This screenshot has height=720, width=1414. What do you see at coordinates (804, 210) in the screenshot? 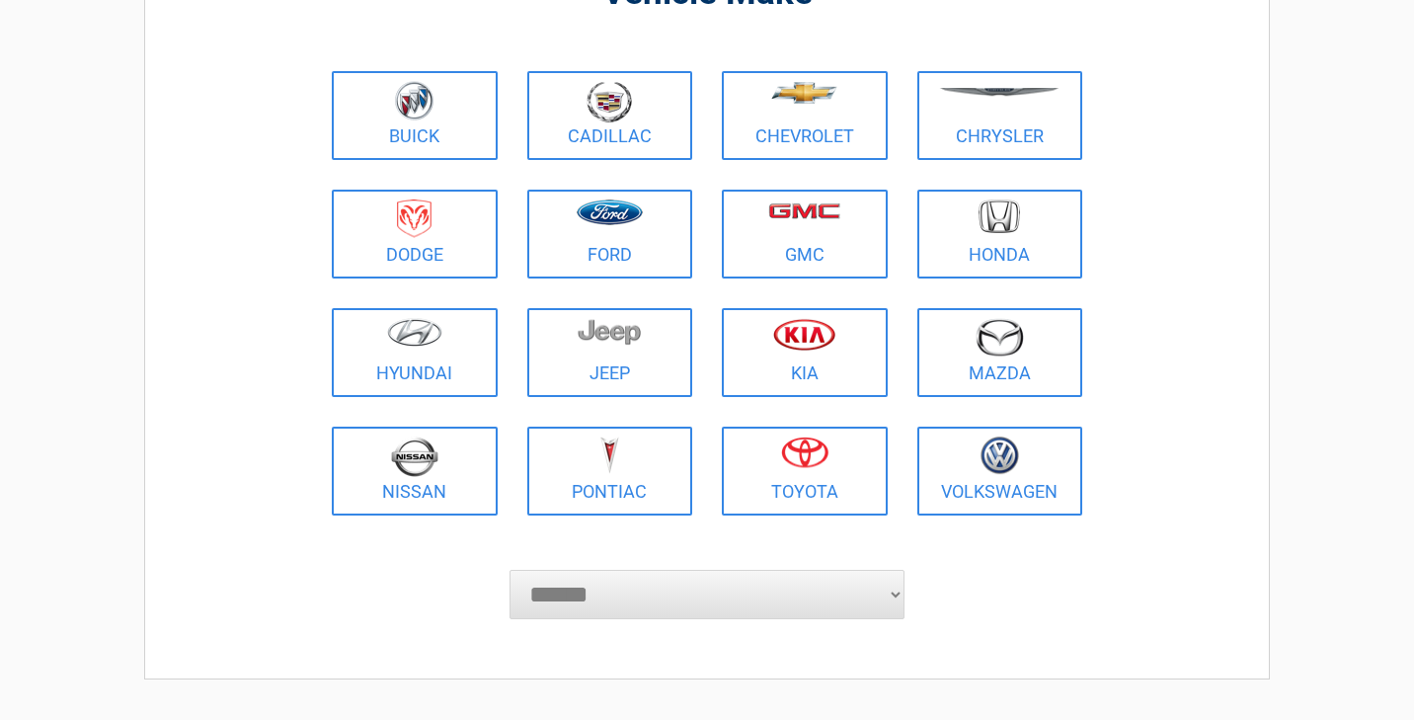
I see `img: gmc` at bounding box center [804, 210].